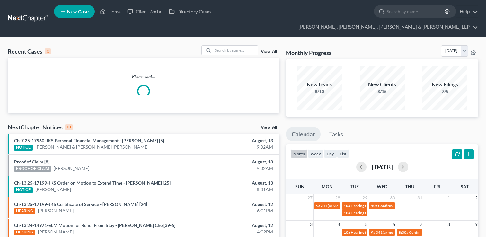 The height and width of the screenshot is (237, 486). I want to click on p: Please wait..., so click(143, 76).